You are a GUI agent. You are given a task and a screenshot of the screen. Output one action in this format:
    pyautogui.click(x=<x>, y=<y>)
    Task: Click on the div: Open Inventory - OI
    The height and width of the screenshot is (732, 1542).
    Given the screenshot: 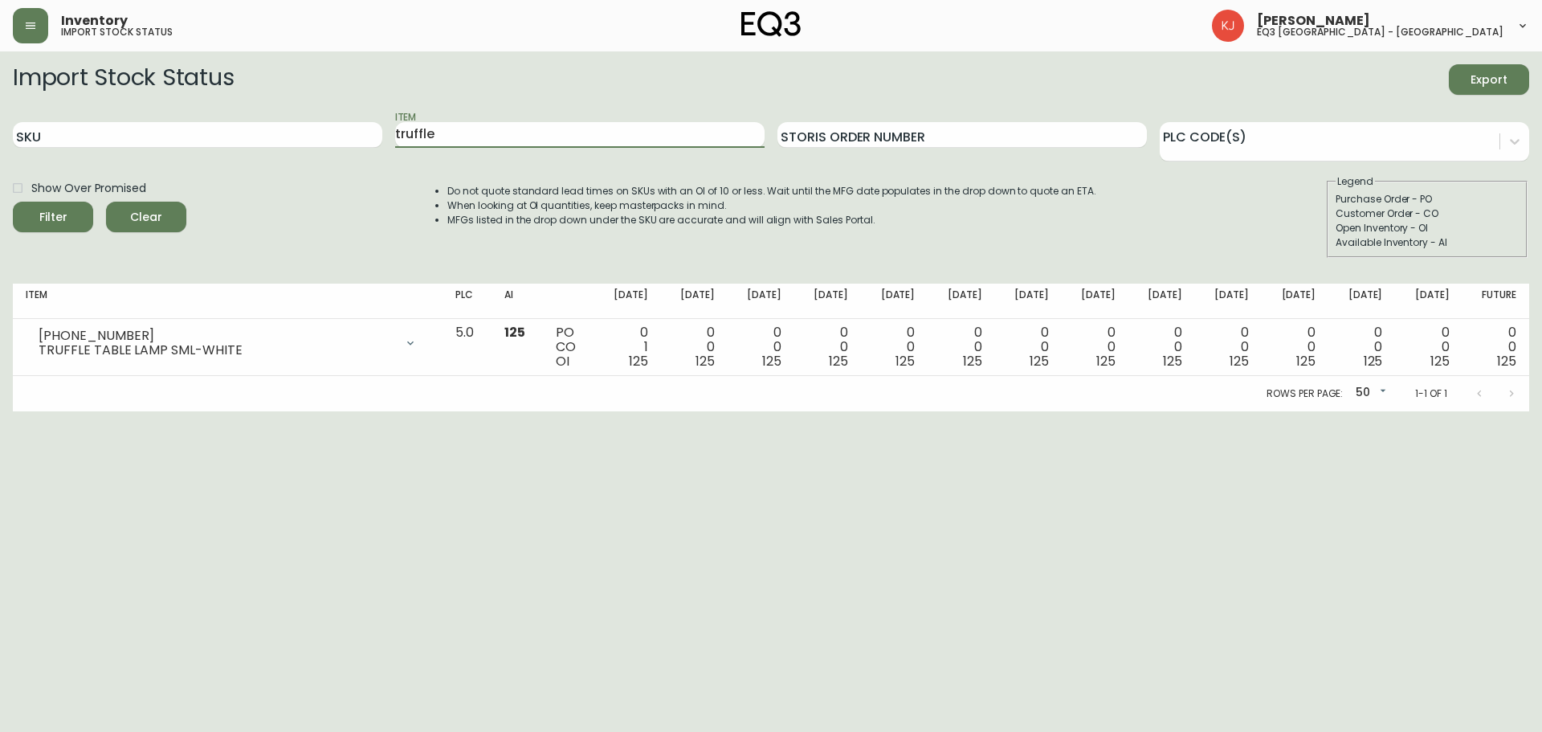 What is the action you would take?
    pyautogui.click(x=1427, y=228)
    